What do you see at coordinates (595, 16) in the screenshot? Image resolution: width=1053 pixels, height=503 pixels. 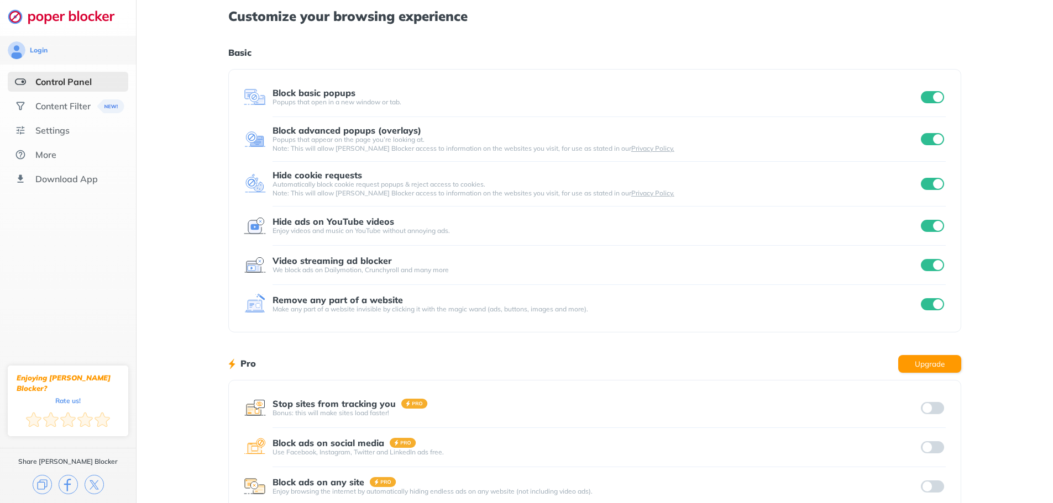 I see `h1: Customize your browsing experience` at bounding box center [595, 16].